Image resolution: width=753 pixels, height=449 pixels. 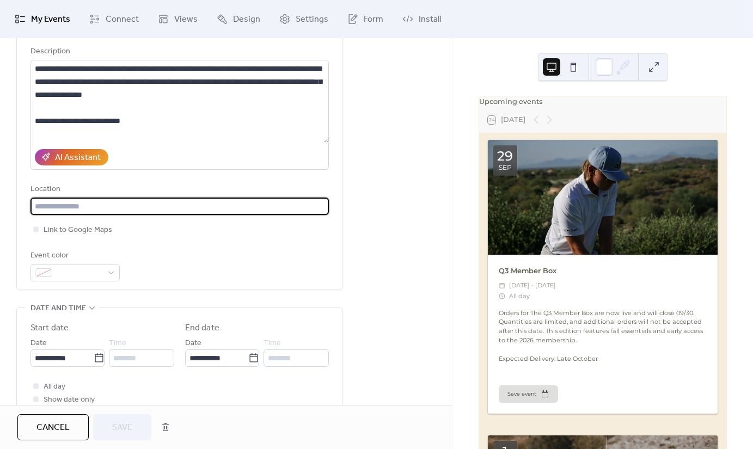 What do you see at coordinates (365, 19) in the screenshot?
I see `a: Form` at bounding box center [365, 19].